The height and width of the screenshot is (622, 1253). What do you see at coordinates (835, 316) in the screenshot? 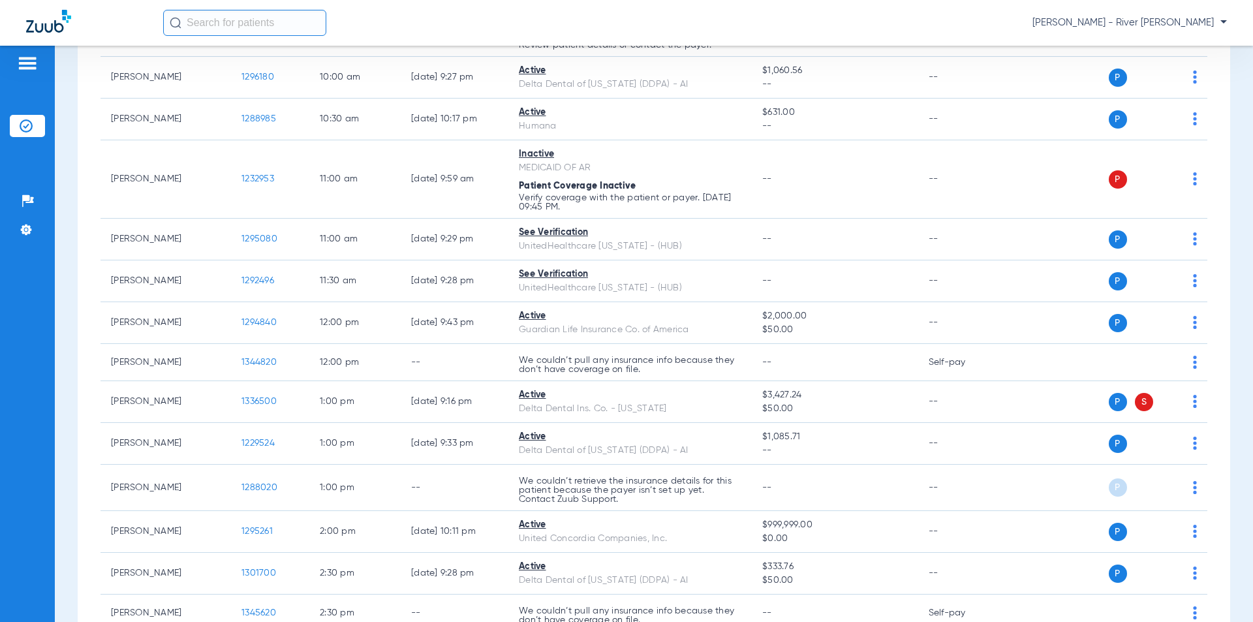
I see `span: $2,000.00` at bounding box center [835, 316].